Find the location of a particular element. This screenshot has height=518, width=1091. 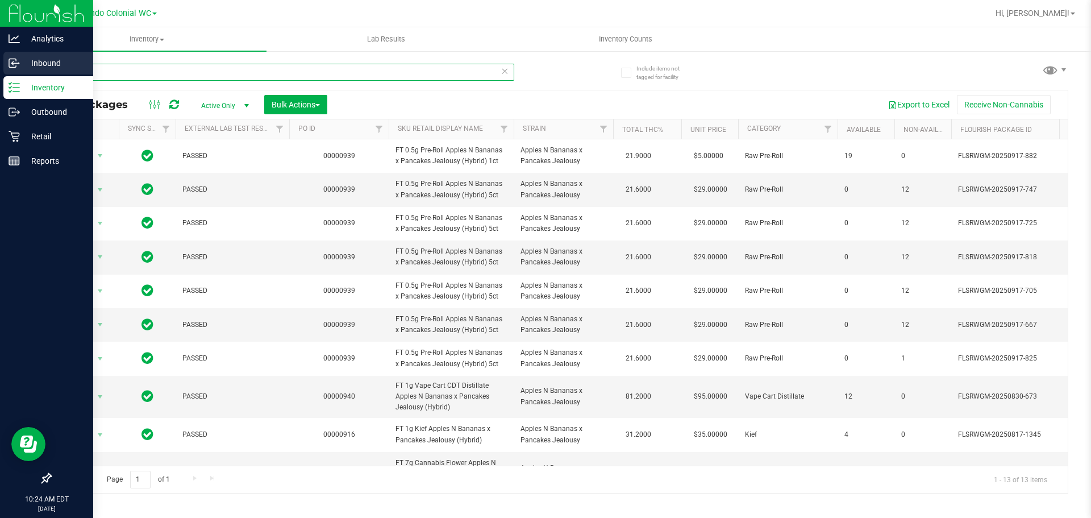

span: Bulk Actions is located at coordinates (296, 105).